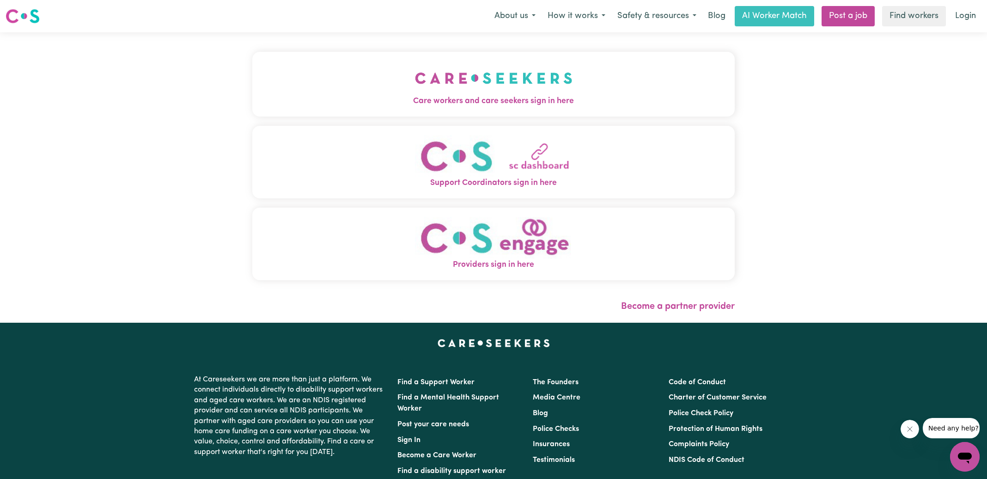 This screenshot has height=479, width=987. Describe the element at coordinates (715, 429) in the screenshot. I see `a: Protection of Human Rights` at that location.